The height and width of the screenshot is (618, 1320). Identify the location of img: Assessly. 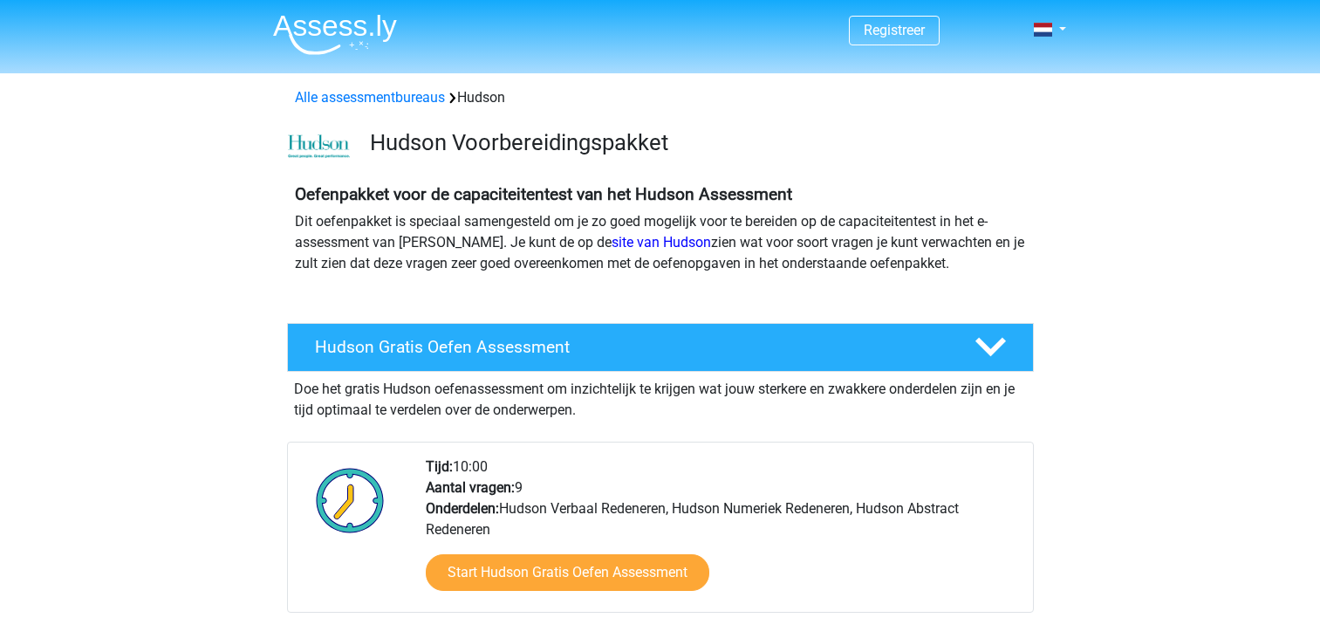
(335, 34).